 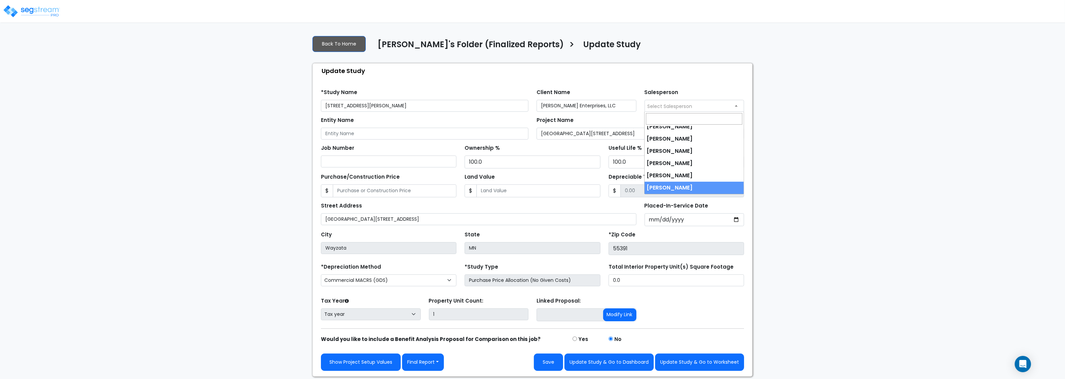 I want to click on label: Linked Proposal:, so click(x=558, y=301).